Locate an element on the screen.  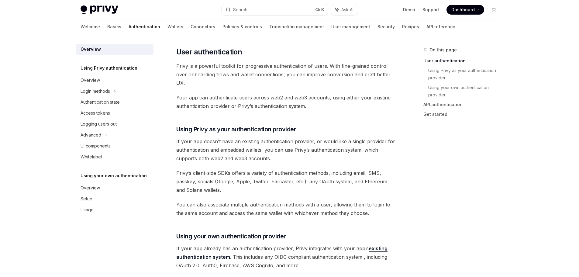
img: light logo is located at coordinates (99, 10).